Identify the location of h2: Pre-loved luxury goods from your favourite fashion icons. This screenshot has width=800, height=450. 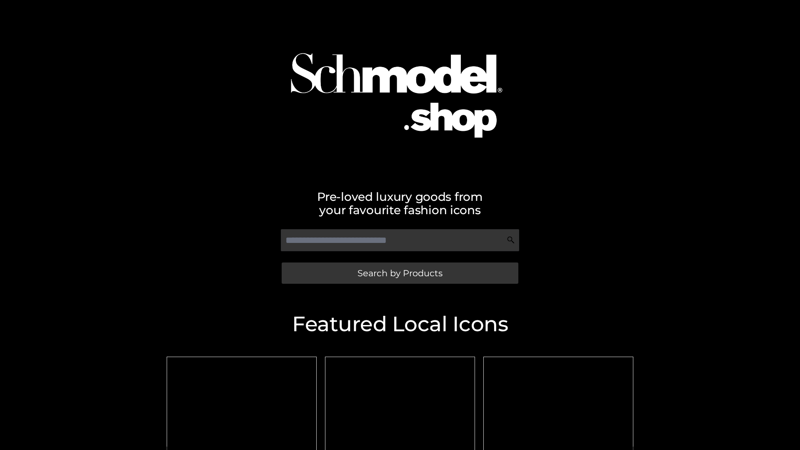
(400, 203).